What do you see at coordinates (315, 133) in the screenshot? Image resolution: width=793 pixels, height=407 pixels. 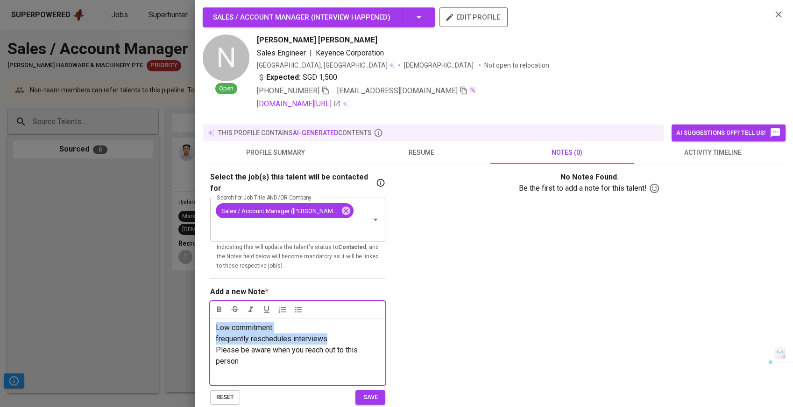 I see `span: AI-generated` at bounding box center [315, 133].